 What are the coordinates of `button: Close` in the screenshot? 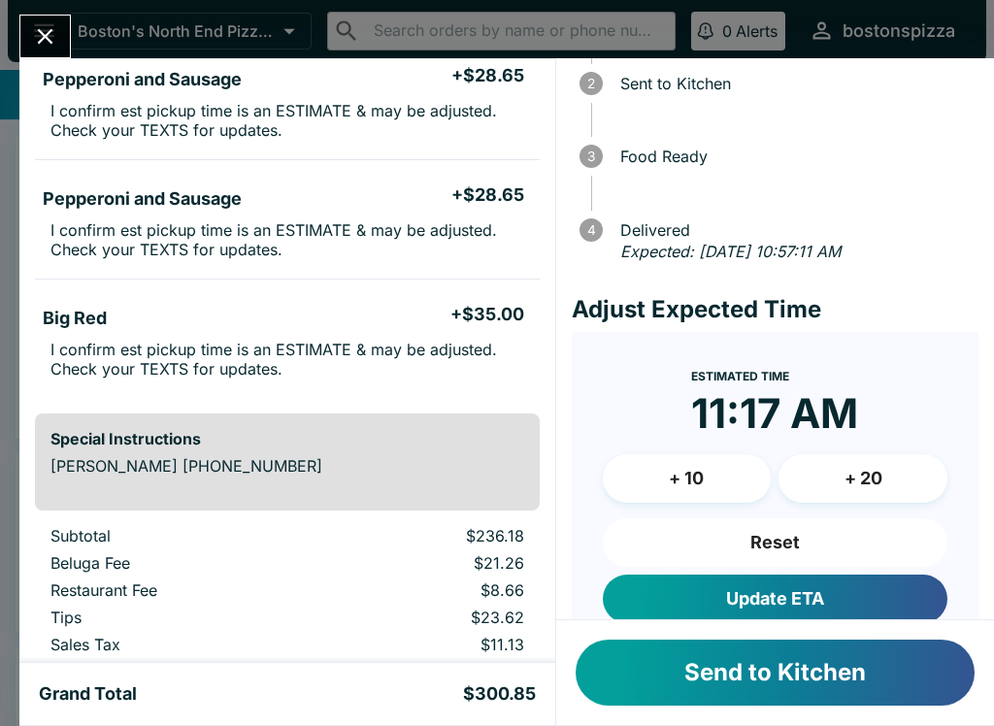 It's located at (45, 36).